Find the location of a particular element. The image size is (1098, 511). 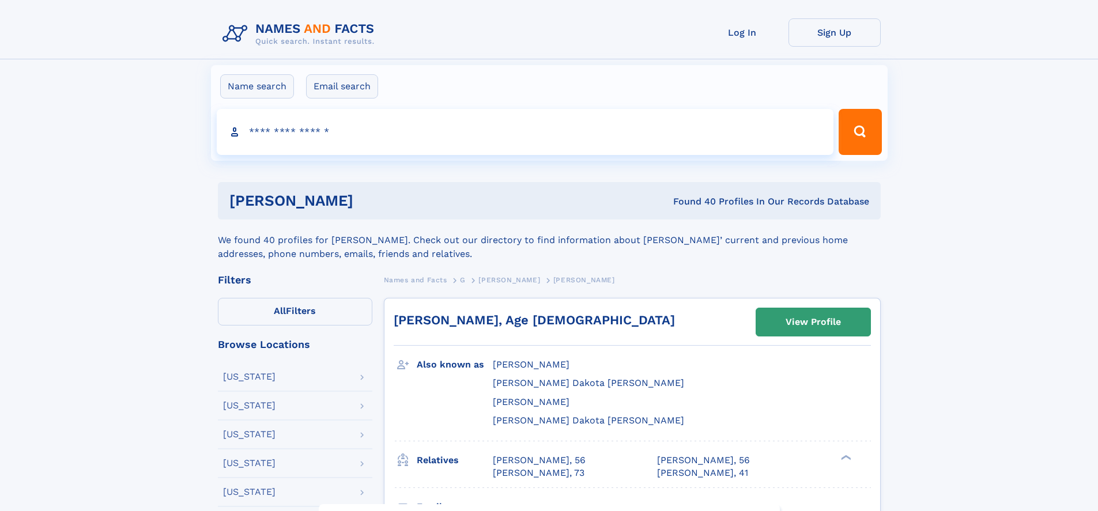

div: View Profile is located at coordinates (814, 322).